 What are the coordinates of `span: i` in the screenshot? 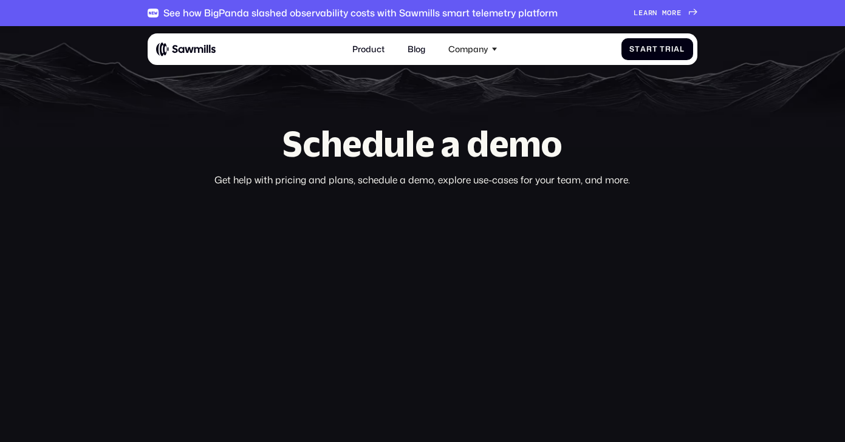 It's located at (672, 49).